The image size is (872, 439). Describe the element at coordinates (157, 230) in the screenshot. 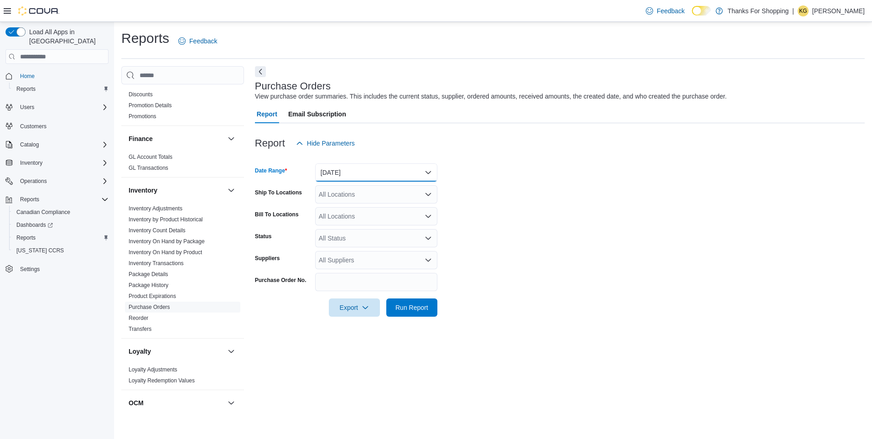

I see `a: Inventory Count Details` at that location.